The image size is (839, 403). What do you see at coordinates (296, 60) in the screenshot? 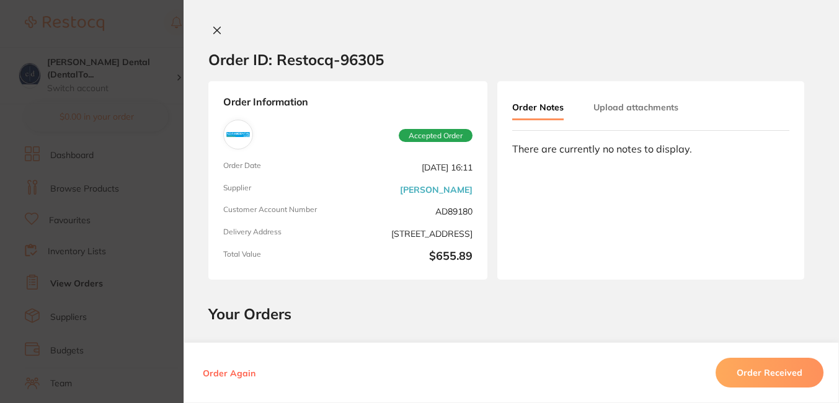
I see `h2: Order ID: Restocq- 96305` at bounding box center [296, 60].